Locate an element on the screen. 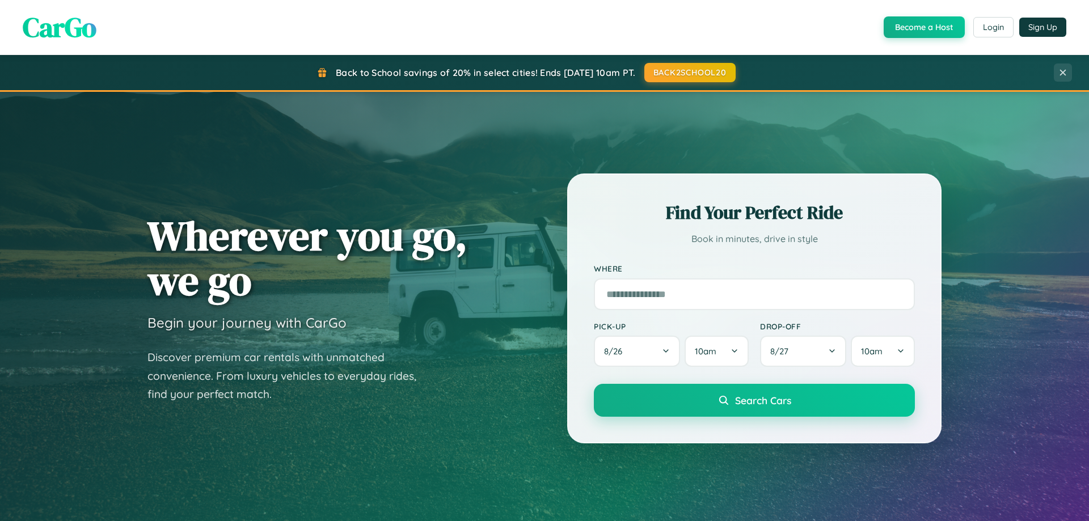 This screenshot has height=521, width=1089. h2: Find Your Perfect Ride is located at coordinates (754, 213).